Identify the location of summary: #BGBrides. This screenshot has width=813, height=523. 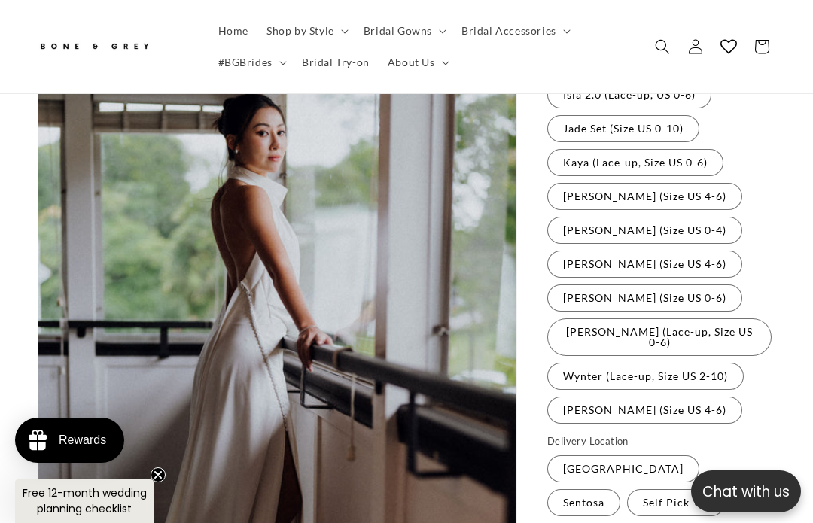
(251, 63).